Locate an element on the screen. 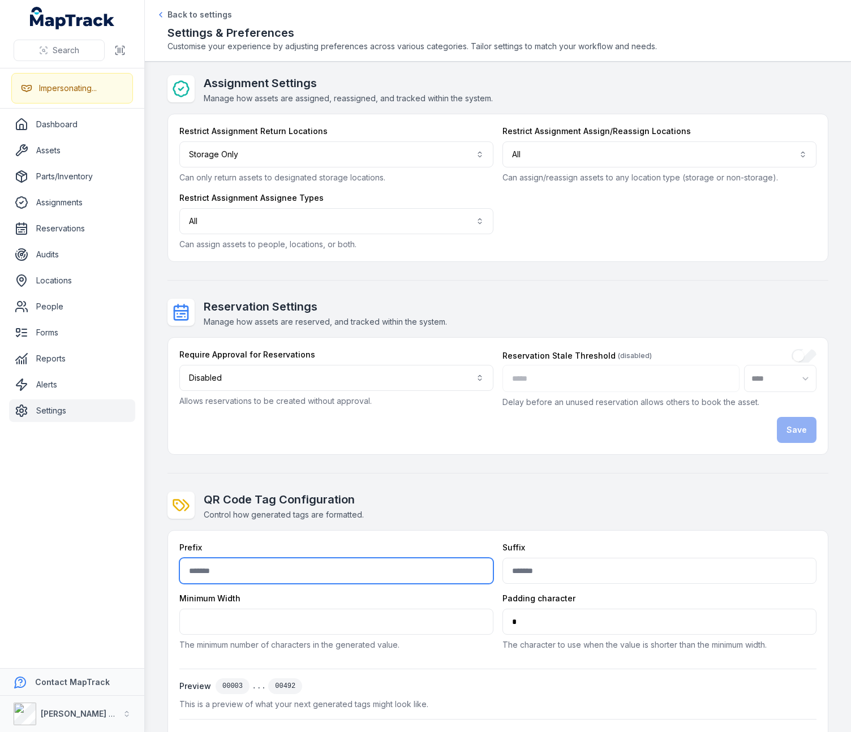 The width and height of the screenshot is (851, 732). h2: Assignment Settings is located at coordinates (348, 83).